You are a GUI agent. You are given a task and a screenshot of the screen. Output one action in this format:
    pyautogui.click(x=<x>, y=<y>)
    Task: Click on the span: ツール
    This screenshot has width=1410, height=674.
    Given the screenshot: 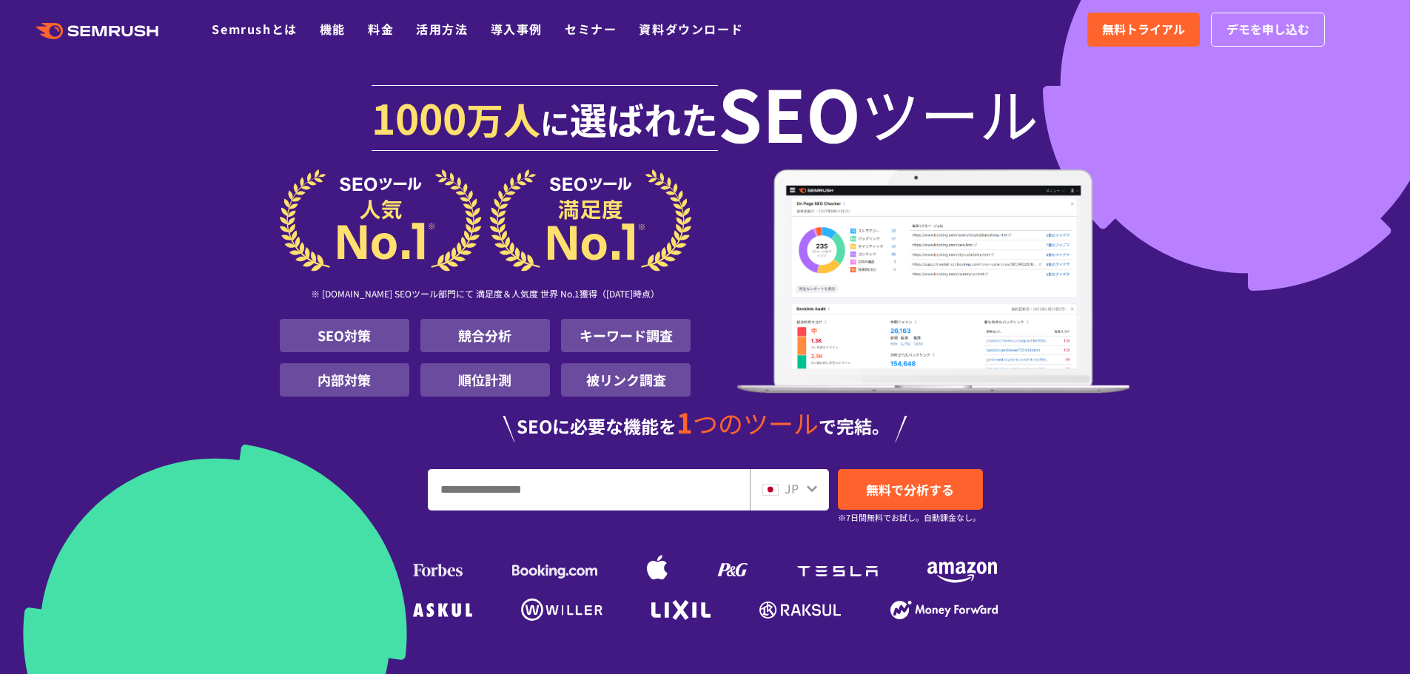 What is the action you would take?
    pyautogui.click(x=950, y=113)
    